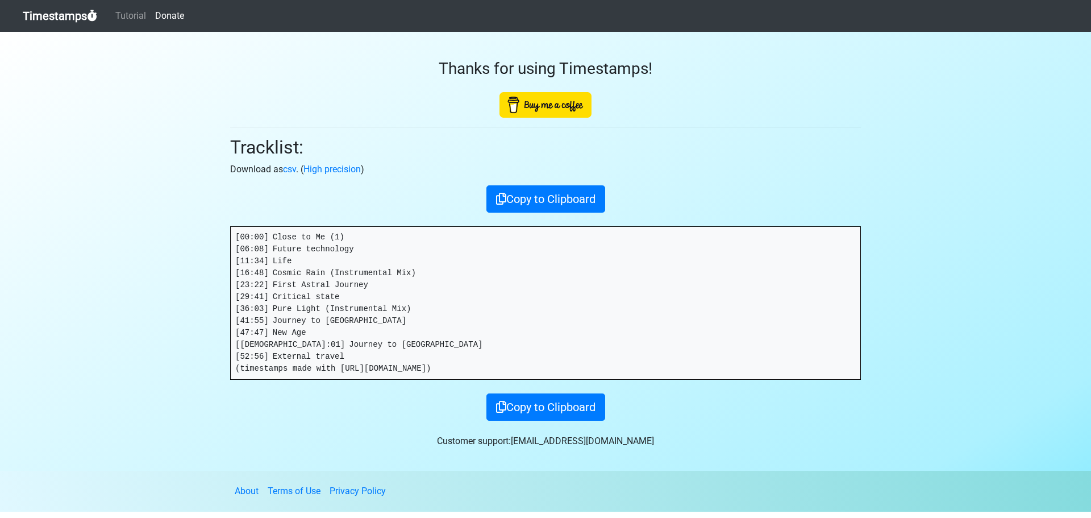 Image resolution: width=1091 pixels, height=518 pixels. Describe the element at coordinates (294, 490) in the screenshot. I see `a: Terms of Use` at that location.